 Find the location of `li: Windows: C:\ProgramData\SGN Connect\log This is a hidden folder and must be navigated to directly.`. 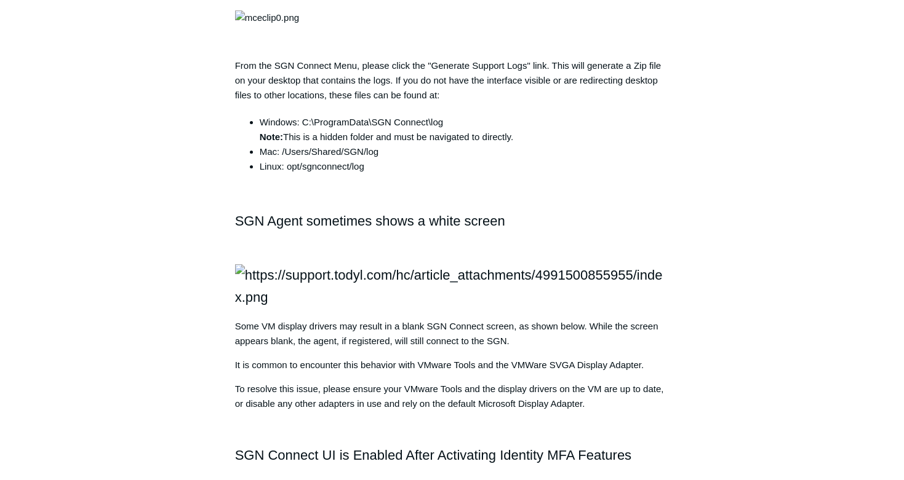

li: Windows: C:\ProgramData\SGN Connect\log This is a hidden folder and must be navigated to directly. is located at coordinates (464, 130).